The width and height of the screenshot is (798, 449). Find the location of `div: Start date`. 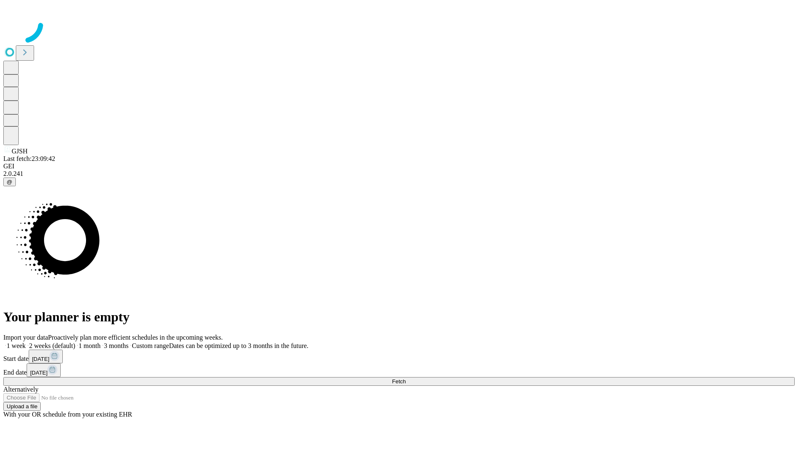

div: Start date is located at coordinates (399, 356).